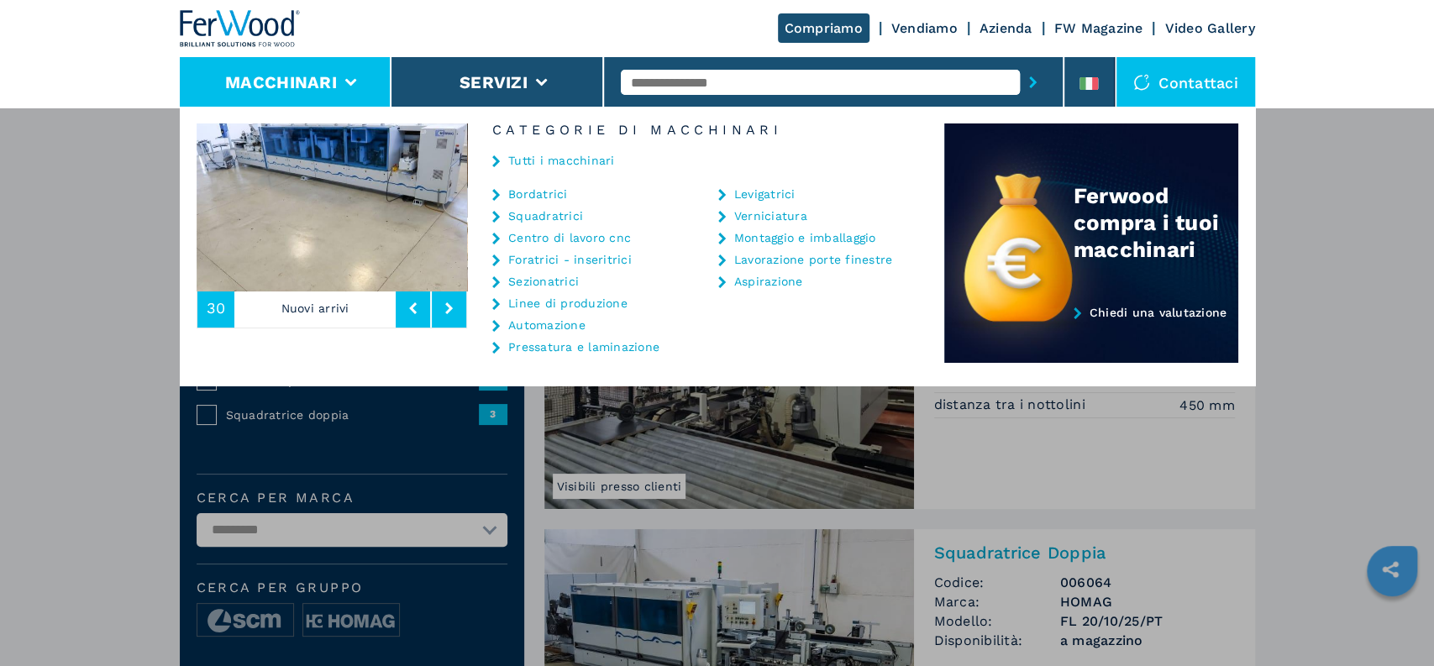 The image size is (1434, 666). I want to click on div: Contattaci, so click(1185, 82).